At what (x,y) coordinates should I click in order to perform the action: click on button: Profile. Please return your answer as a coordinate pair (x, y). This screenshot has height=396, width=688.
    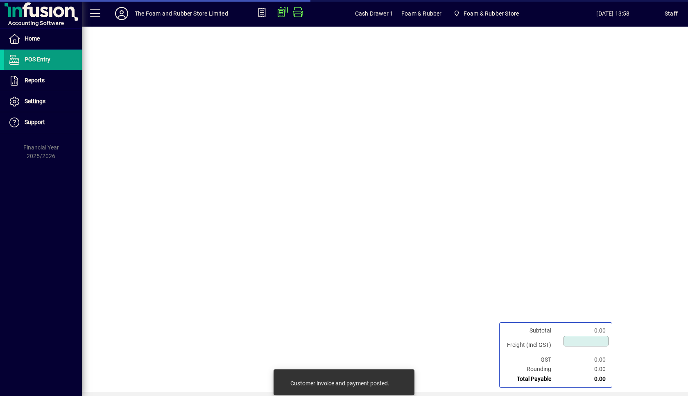
    Looking at the image, I should click on (122, 14).